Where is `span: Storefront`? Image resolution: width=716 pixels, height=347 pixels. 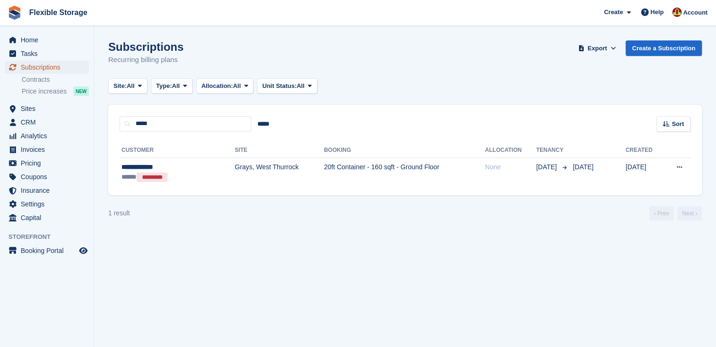
span: Storefront is located at coordinates (51, 237).